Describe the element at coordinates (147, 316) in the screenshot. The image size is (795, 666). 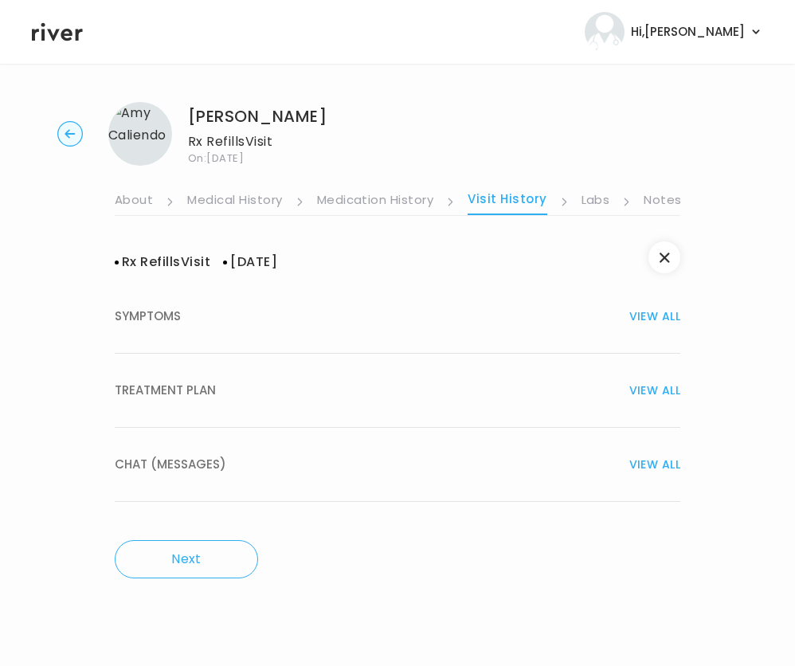
I see `span: SYMPTOMS` at that location.